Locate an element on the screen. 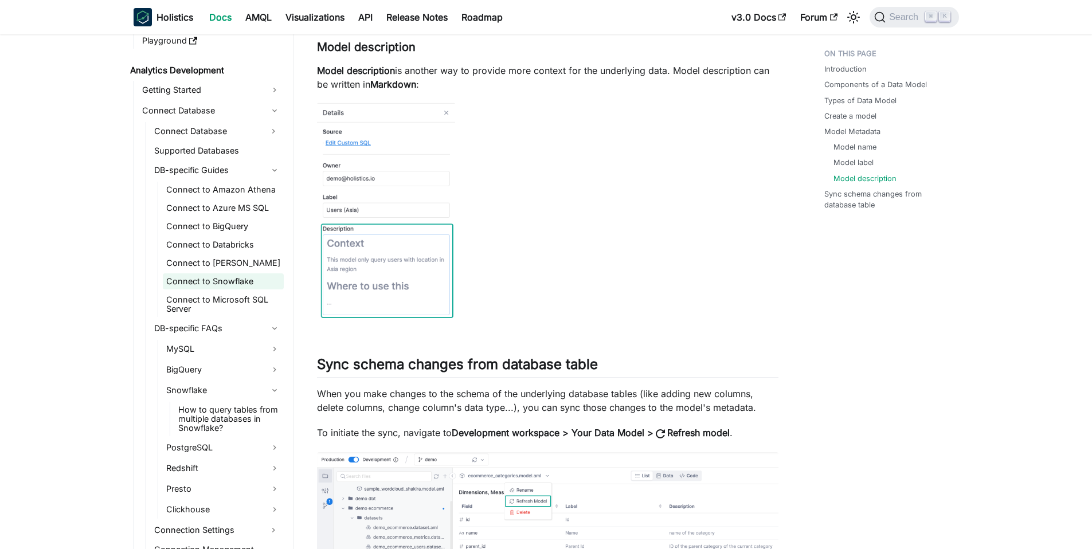 The image size is (1092, 549). a: Model Metadata is located at coordinates (853, 131).